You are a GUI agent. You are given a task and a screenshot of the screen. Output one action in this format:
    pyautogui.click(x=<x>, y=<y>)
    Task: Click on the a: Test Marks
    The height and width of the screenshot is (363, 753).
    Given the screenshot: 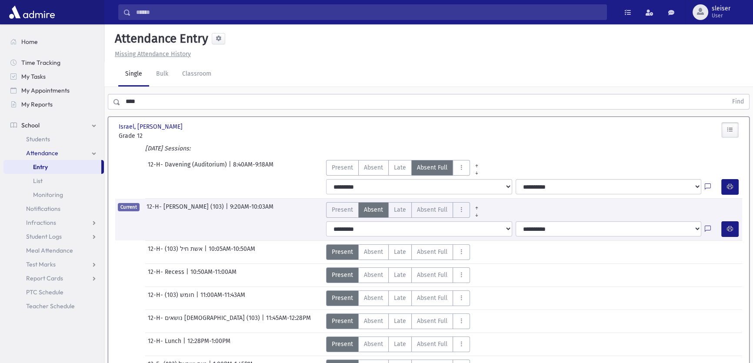 What is the action you would take?
    pyautogui.click(x=53, y=264)
    